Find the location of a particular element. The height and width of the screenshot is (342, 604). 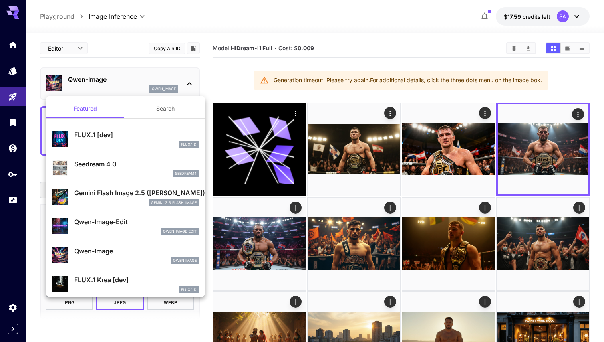

p: FLUX.1 [dev] is located at coordinates (137, 135).